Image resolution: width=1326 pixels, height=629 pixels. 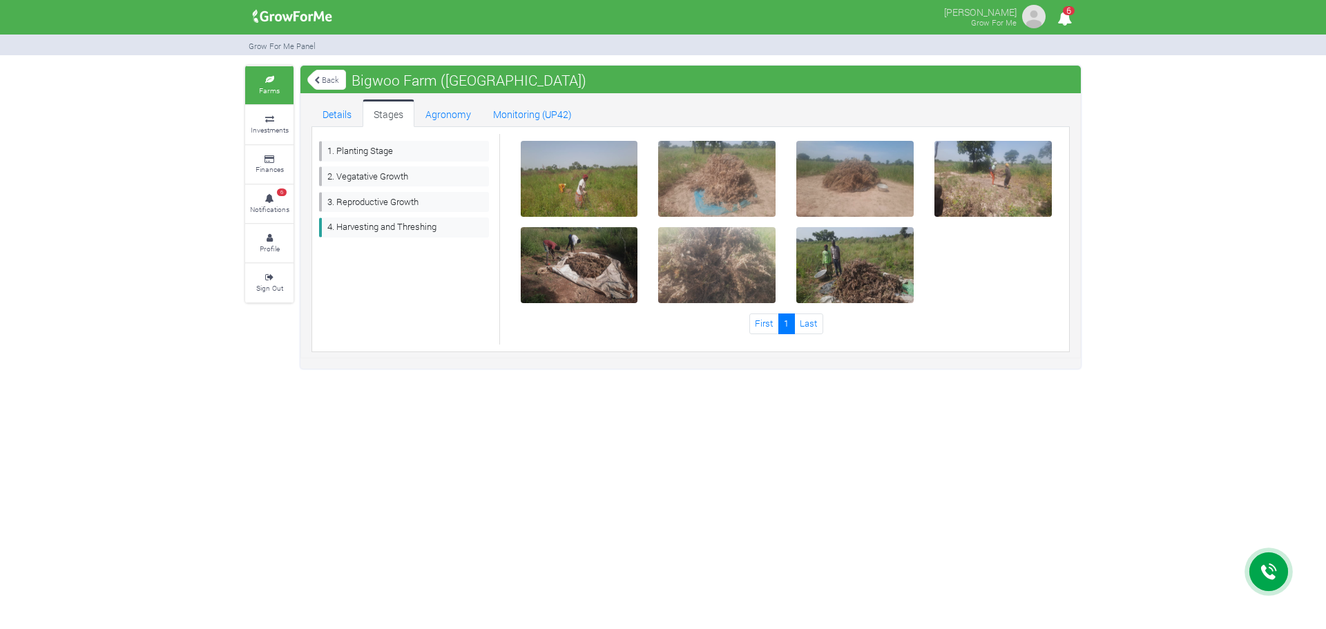 I want to click on a: Farms, so click(x=269, y=85).